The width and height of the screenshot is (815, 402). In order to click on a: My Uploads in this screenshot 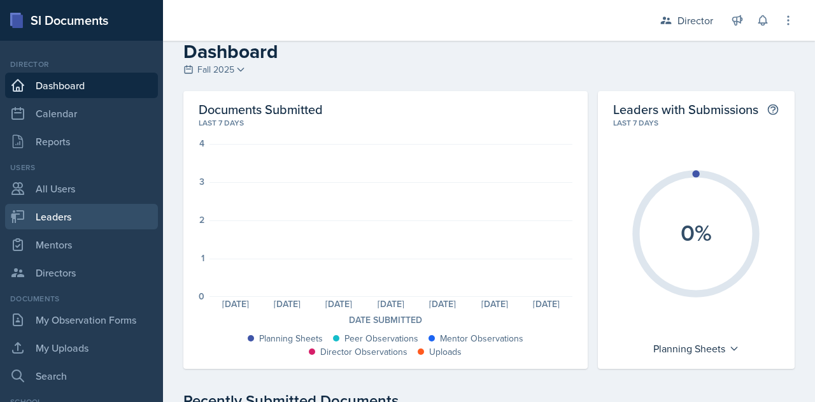, I will do `click(82, 348)`.